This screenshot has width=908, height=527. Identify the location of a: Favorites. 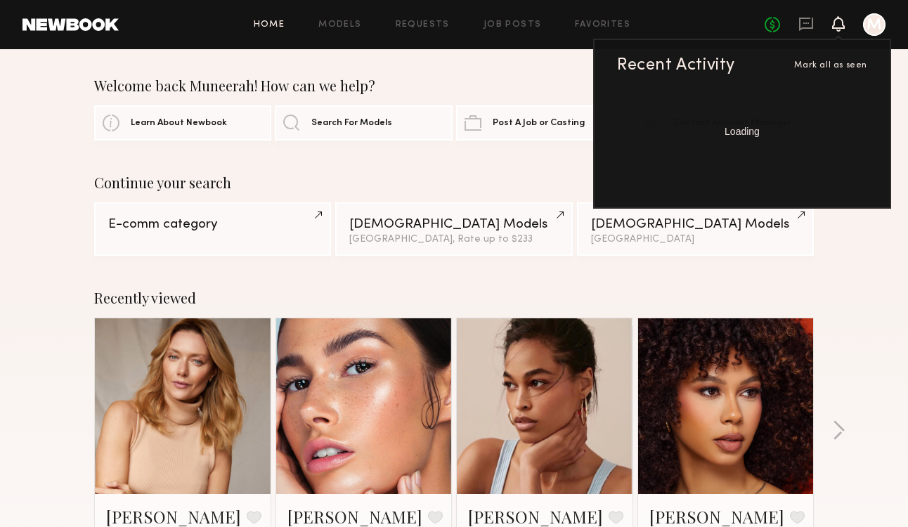
(602, 25).